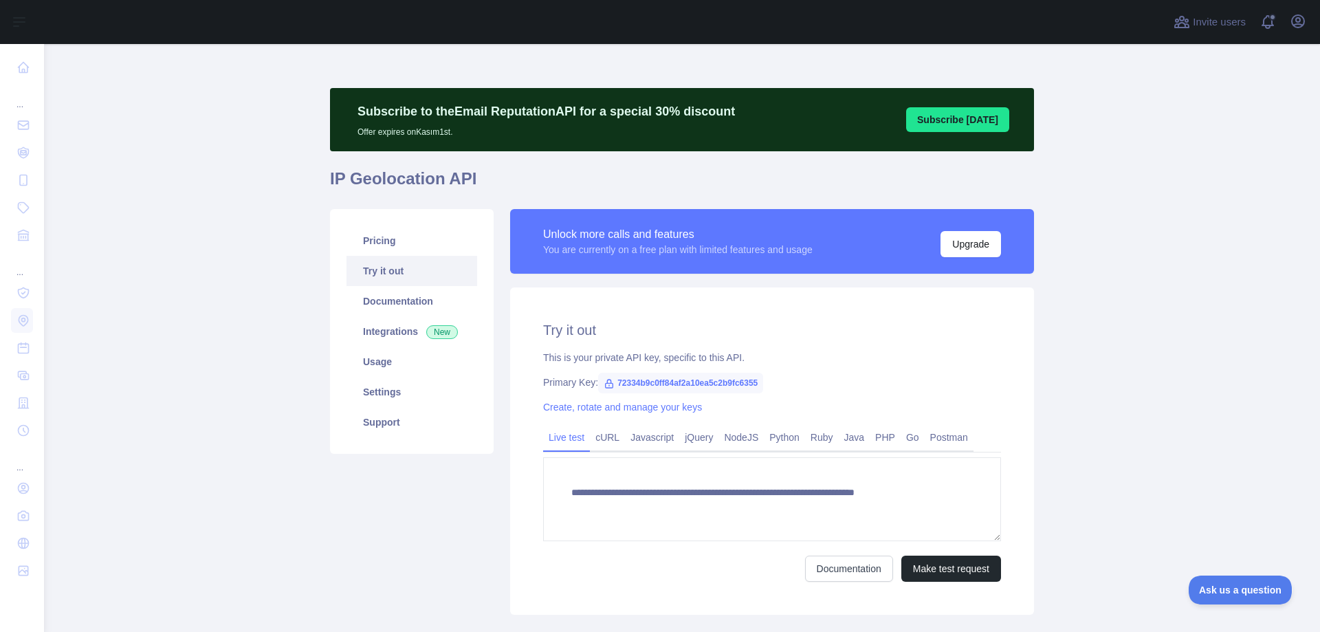 The height and width of the screenshot is (632, 1320). I want to click on a: Postman, so click(949, 437).